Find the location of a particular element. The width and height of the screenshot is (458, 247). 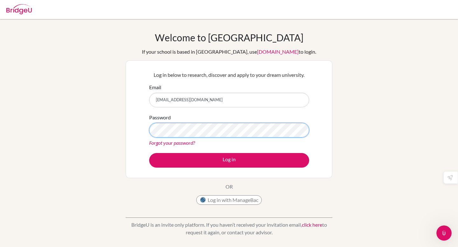

p: BridgeU is an invite only platform. If you haven’t received your invitation email, to request it ... is located at coordinates (229, 229).